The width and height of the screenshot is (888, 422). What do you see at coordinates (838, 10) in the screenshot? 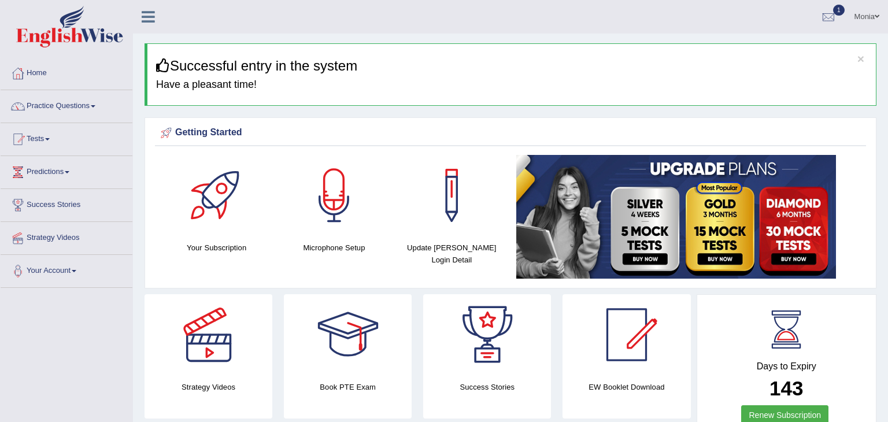
I see `span: 1` at bounding box center [838, 10].